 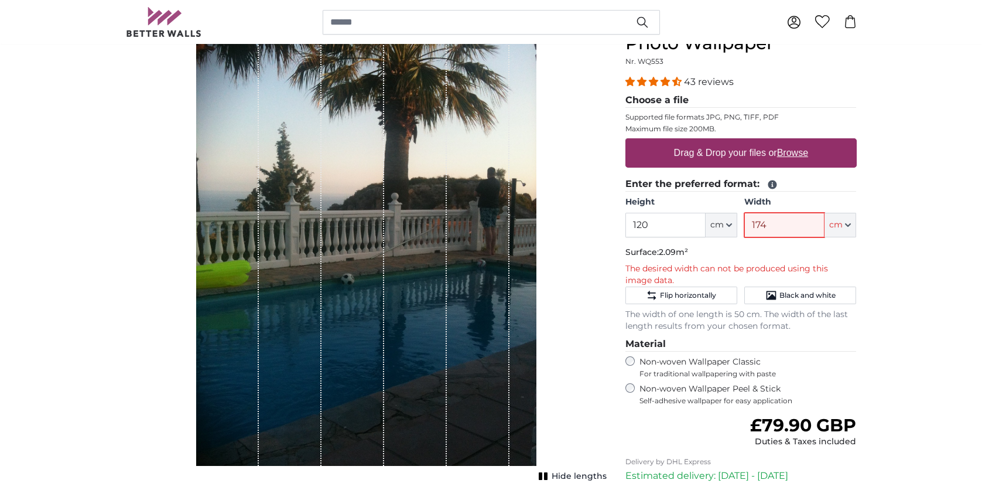 I want to click on span: 43 reviews, so click(x=709, y=81).